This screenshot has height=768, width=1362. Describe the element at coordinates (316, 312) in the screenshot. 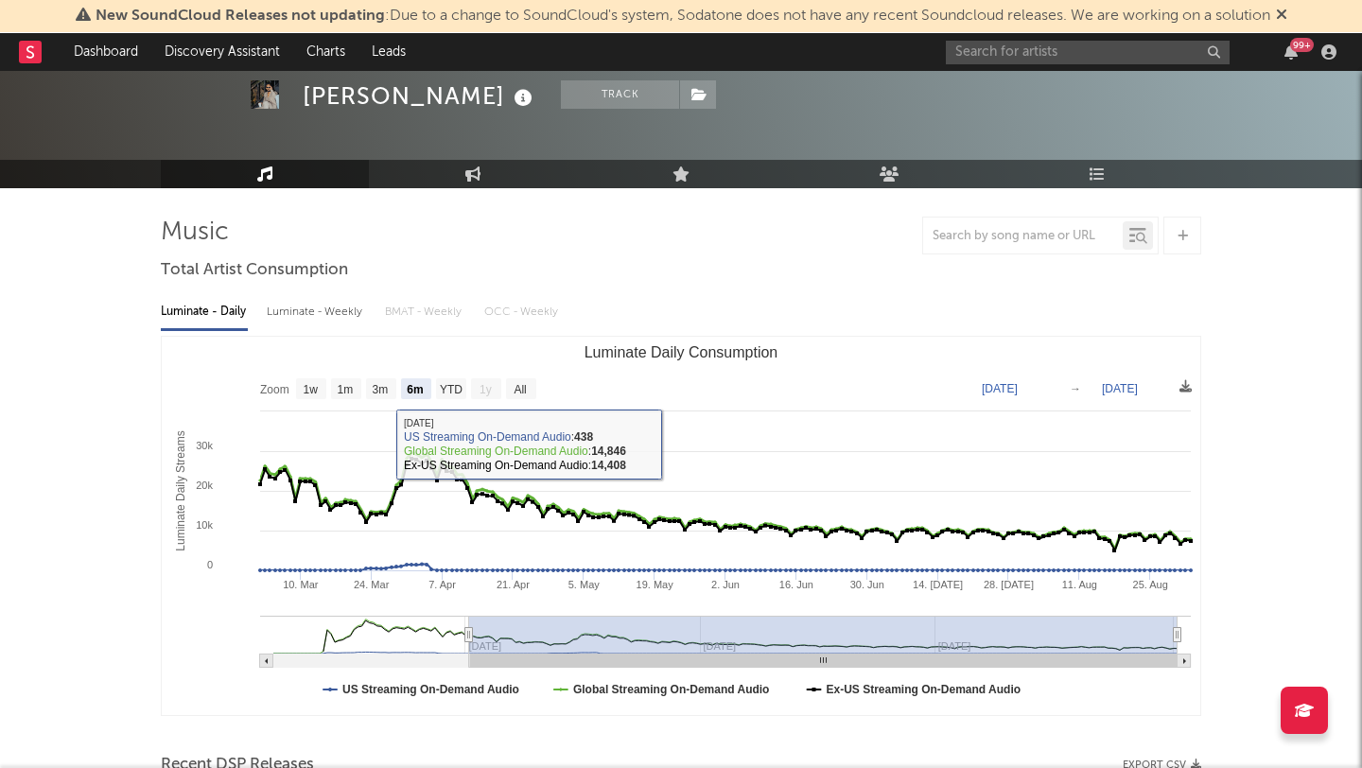

I see `div: Luminate - Weekly` at that location.